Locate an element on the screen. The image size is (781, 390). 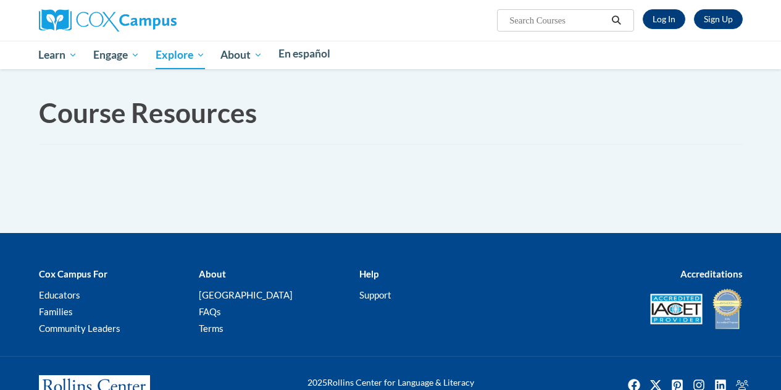
b: Accreditations is located at coordinates (711, 274).